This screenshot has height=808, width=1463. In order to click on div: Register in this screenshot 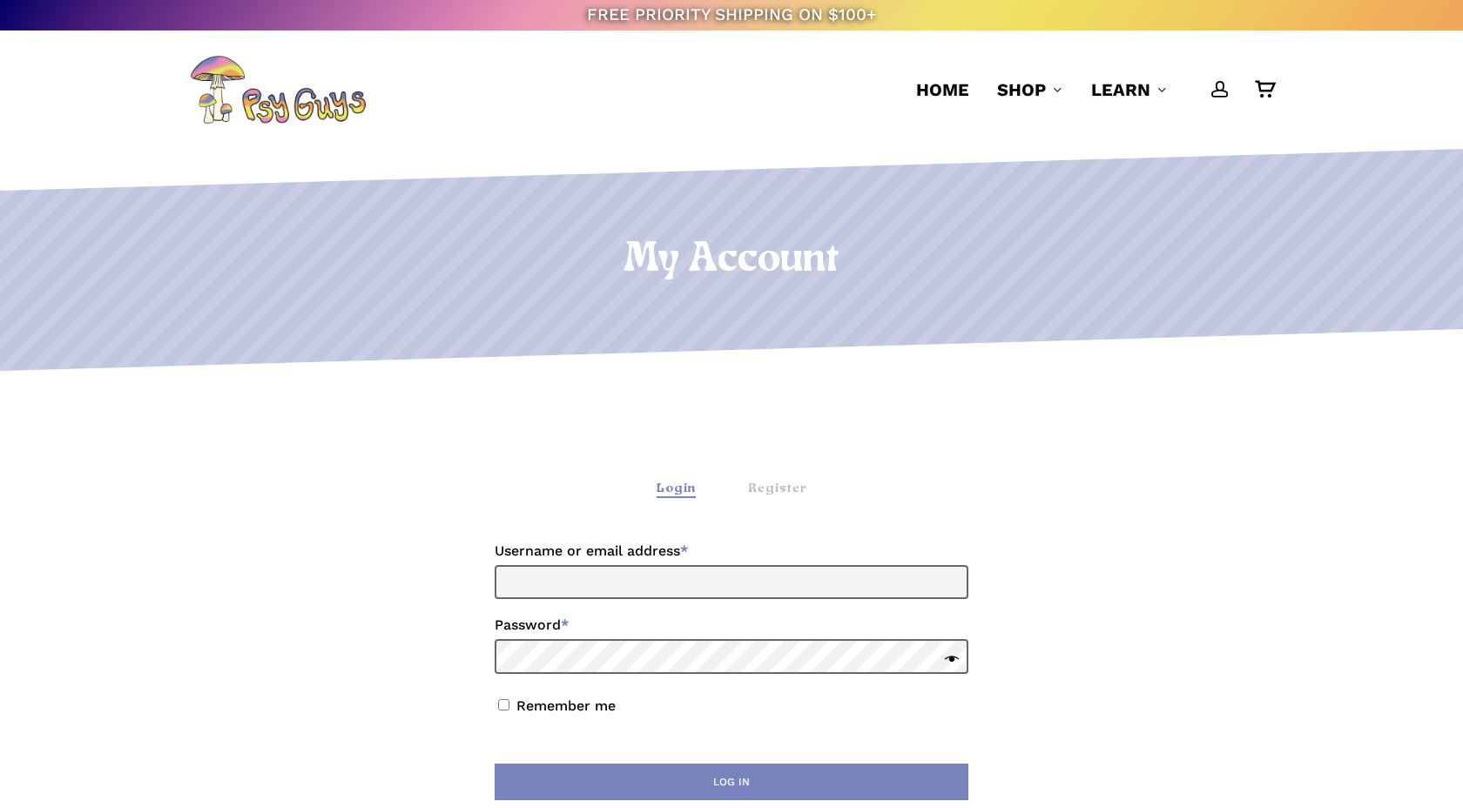, I will do `click(778, 488)`.